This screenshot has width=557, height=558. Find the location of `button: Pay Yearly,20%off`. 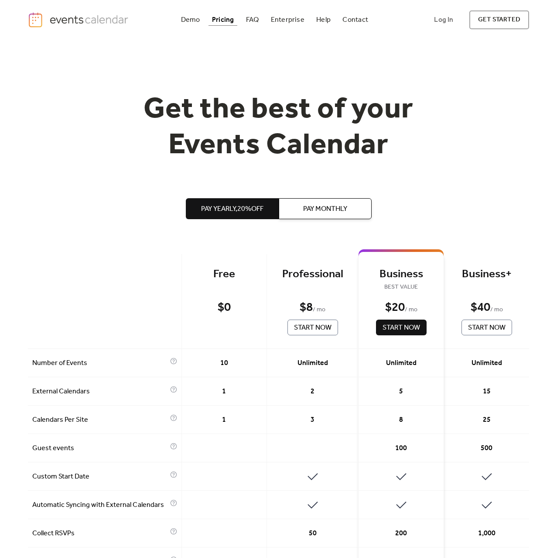

button: Pay Yearly,20%off is located at coordinates (232, 209).